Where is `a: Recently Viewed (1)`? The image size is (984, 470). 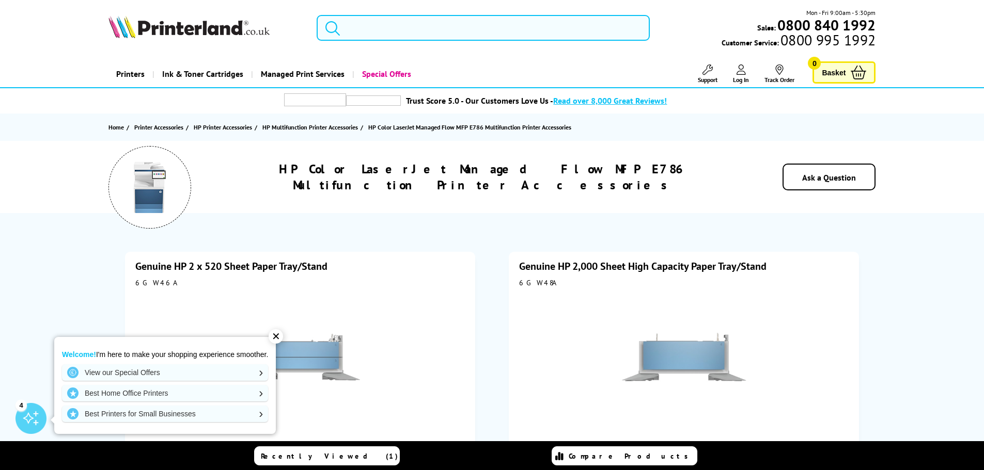 a: Recently Viewed (1) is located at coordinates (327, 456).